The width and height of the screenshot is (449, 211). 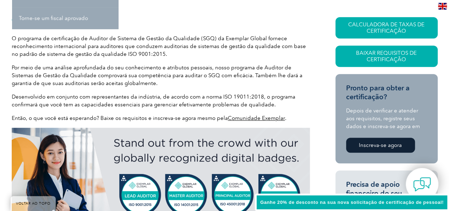 I want to click on a: Torne-se um fiscal aprovado, so click(x=65, y=18).